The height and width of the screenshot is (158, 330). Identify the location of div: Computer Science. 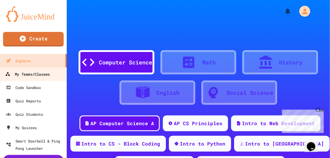
(126, 62).